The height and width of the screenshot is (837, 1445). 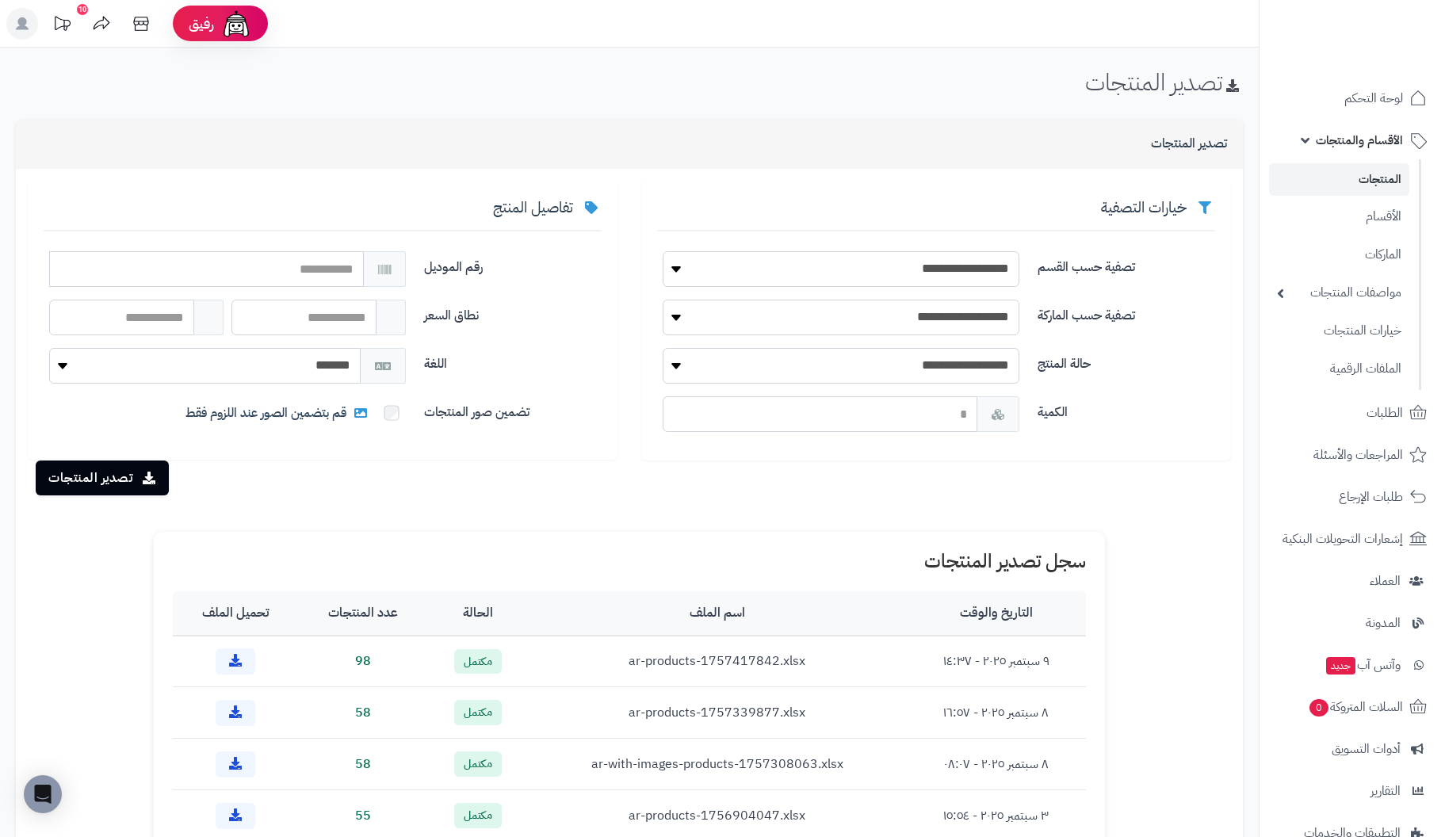 What do you see at coordinates (278, 413) in the screenshot?
I see `span: قم بتضمين الصور عند اللزوم فقط` at bounding box center [278, 413].